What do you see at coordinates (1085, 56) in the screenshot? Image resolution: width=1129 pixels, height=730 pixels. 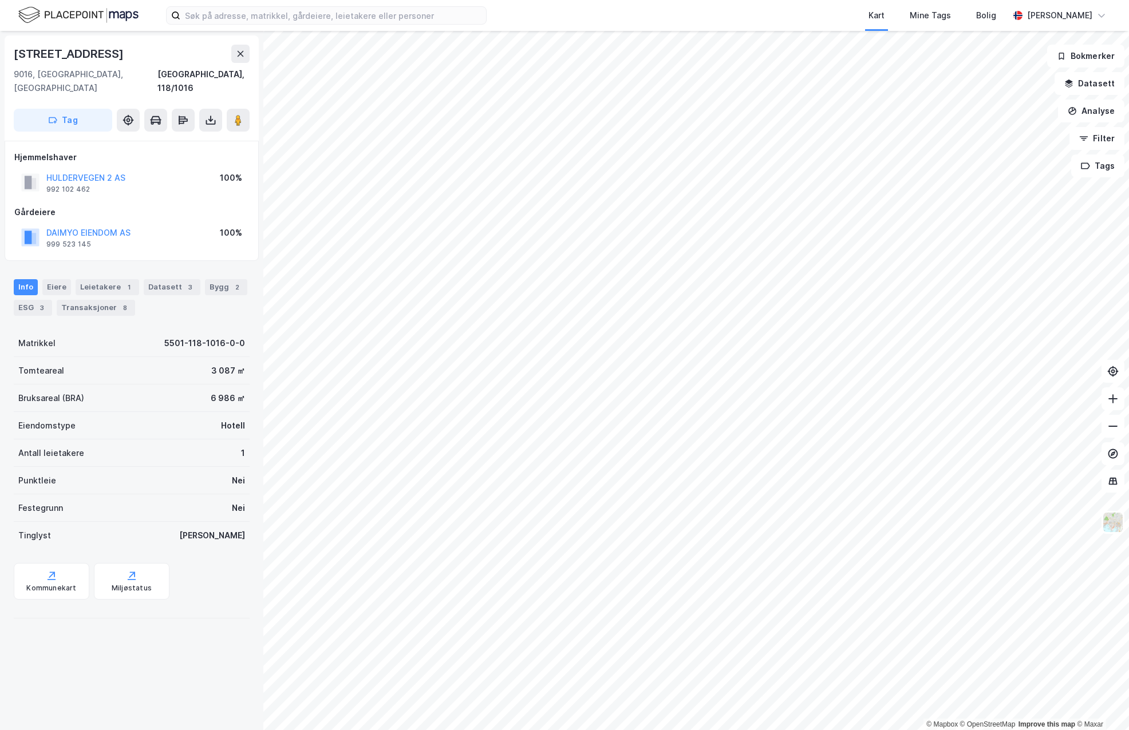 I see `button: Bokmerker` at bounding box center [1085, 56].